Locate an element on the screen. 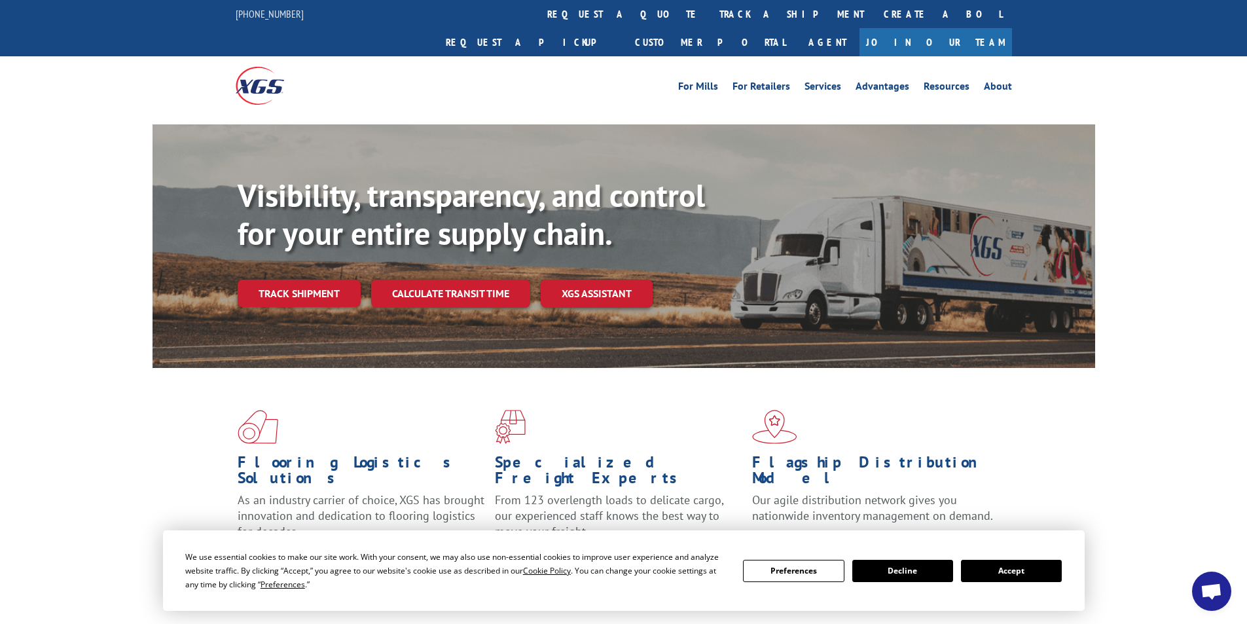  button: Accept is located at coordinates (1011, 571).